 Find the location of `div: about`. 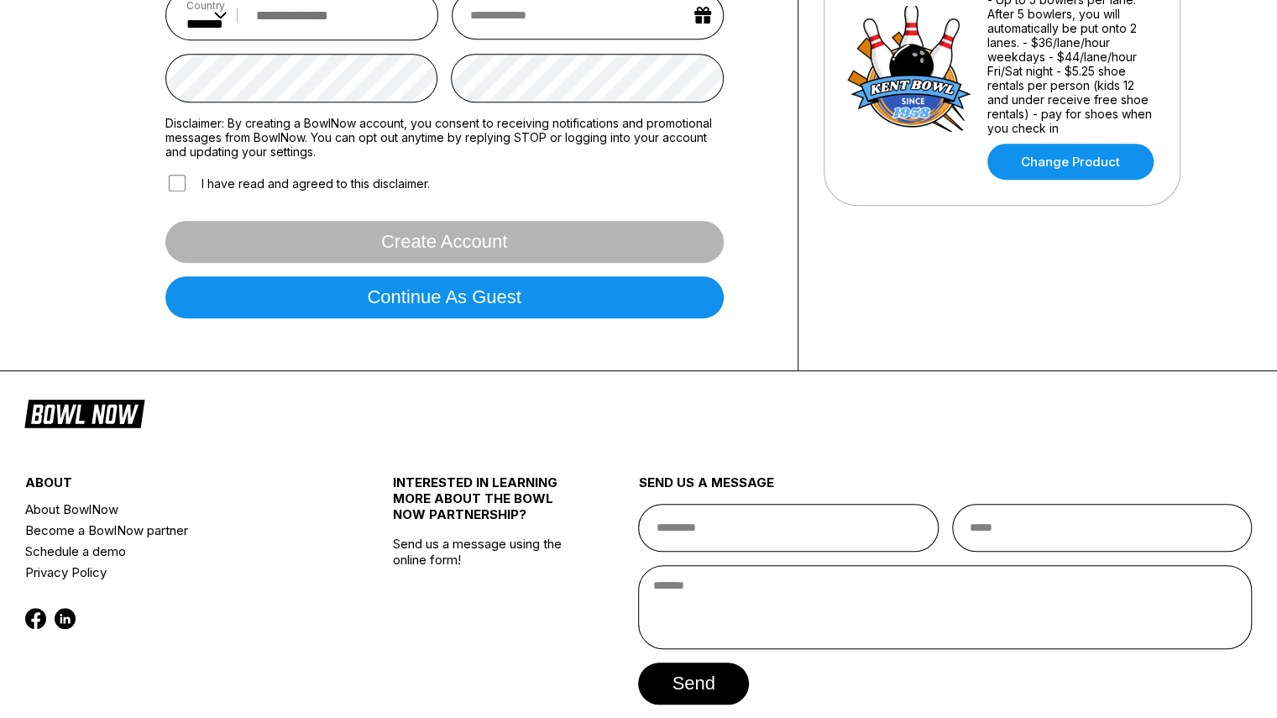

div: about is located at coordinates (178, 486).